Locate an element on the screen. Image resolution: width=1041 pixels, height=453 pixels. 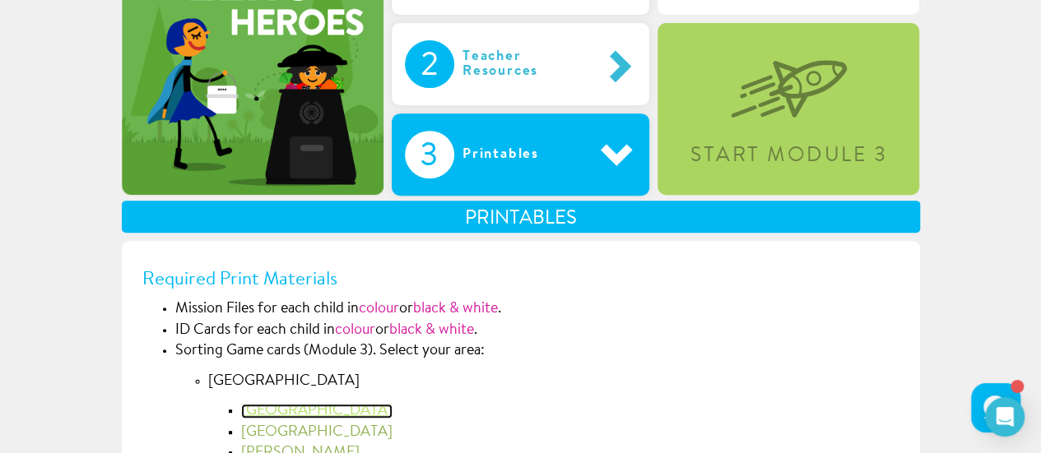
div: 3 is located at coordinates (429, 155).